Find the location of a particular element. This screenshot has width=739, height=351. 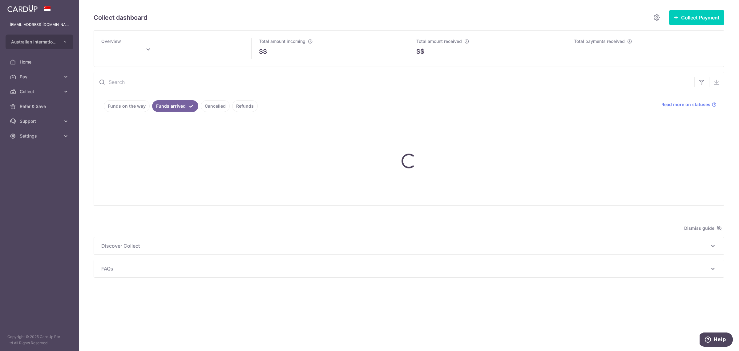

a: Read more on statuses is located at coordinates (689, 104).